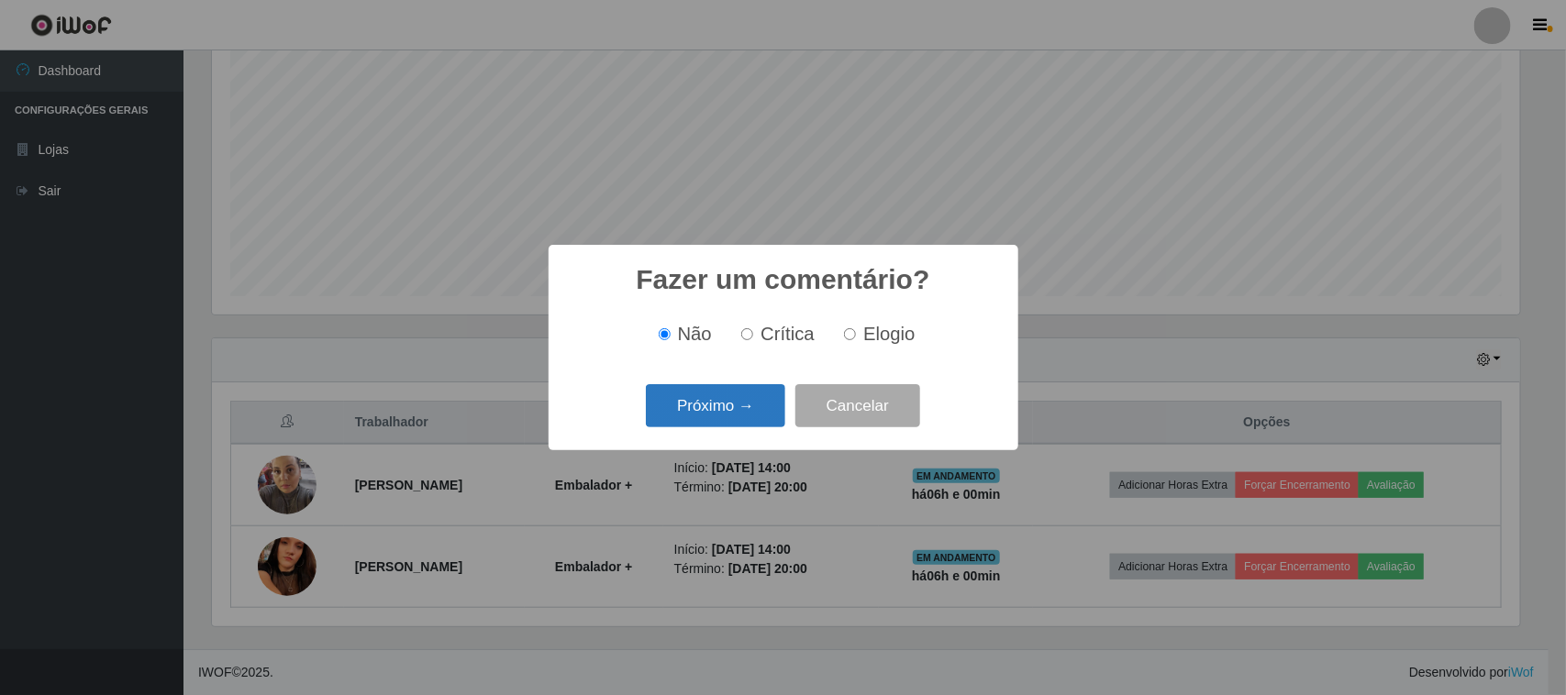 The width and height of the screenshot is (1566, 695). I want to click on span: Não, so click(694, 334).